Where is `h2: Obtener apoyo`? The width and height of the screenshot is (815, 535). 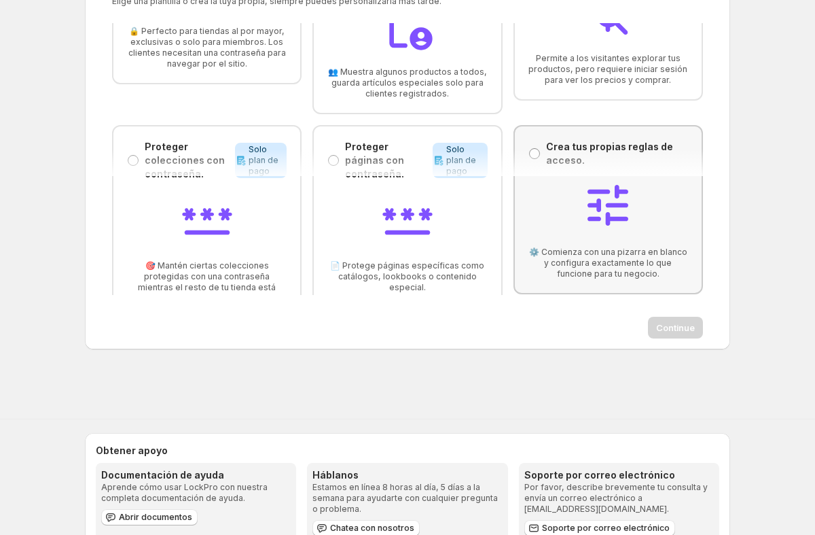 h2: Obtener apoyo is located at coordinates (408, 450).